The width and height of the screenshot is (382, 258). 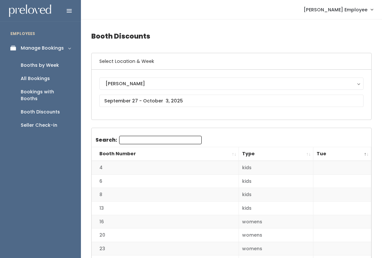 I want to click on input: September 27 - October 3, 2025, so click(x=232, y=101).